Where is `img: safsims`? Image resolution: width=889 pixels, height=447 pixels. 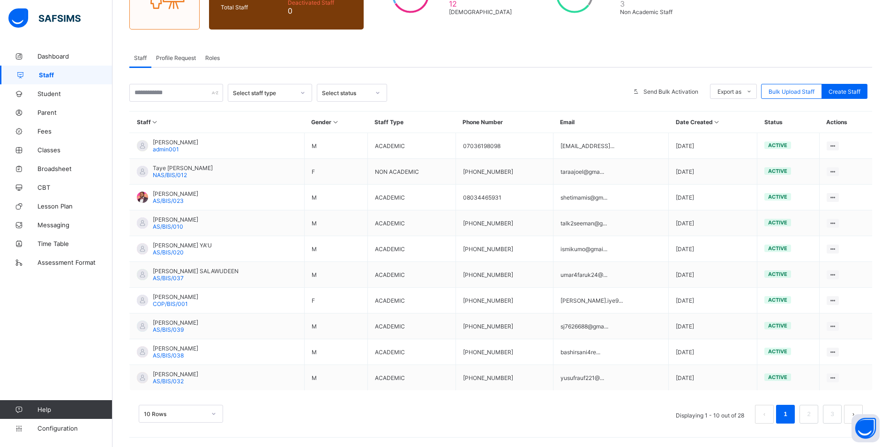 img: safsims is located at coordinates (45, 18).